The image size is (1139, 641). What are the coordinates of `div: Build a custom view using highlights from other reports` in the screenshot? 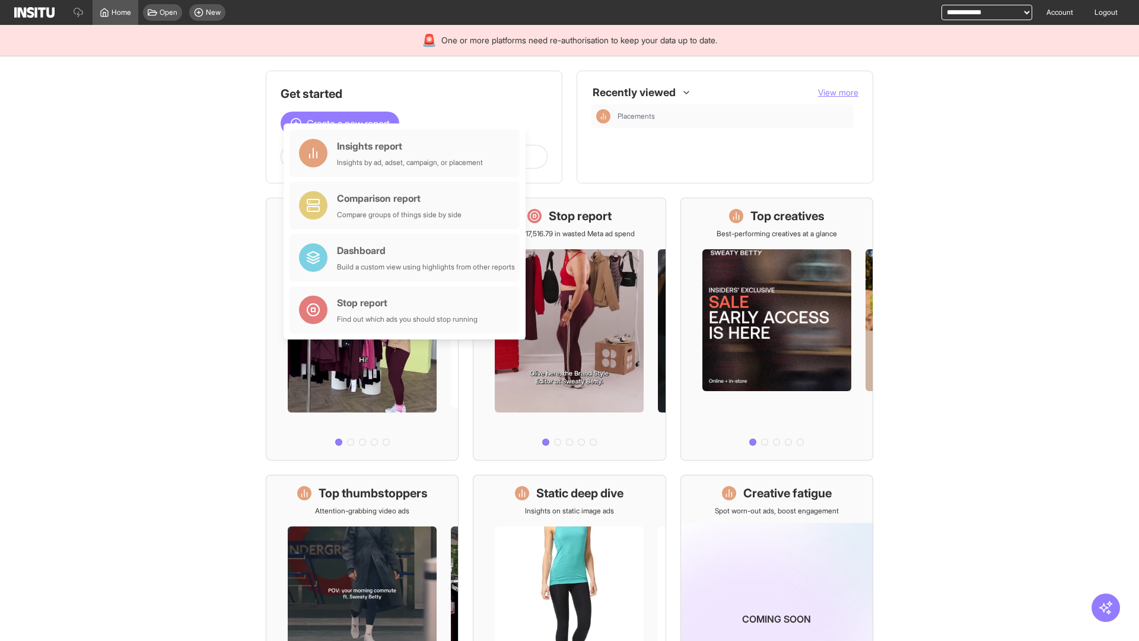 It's located at (426, 267).